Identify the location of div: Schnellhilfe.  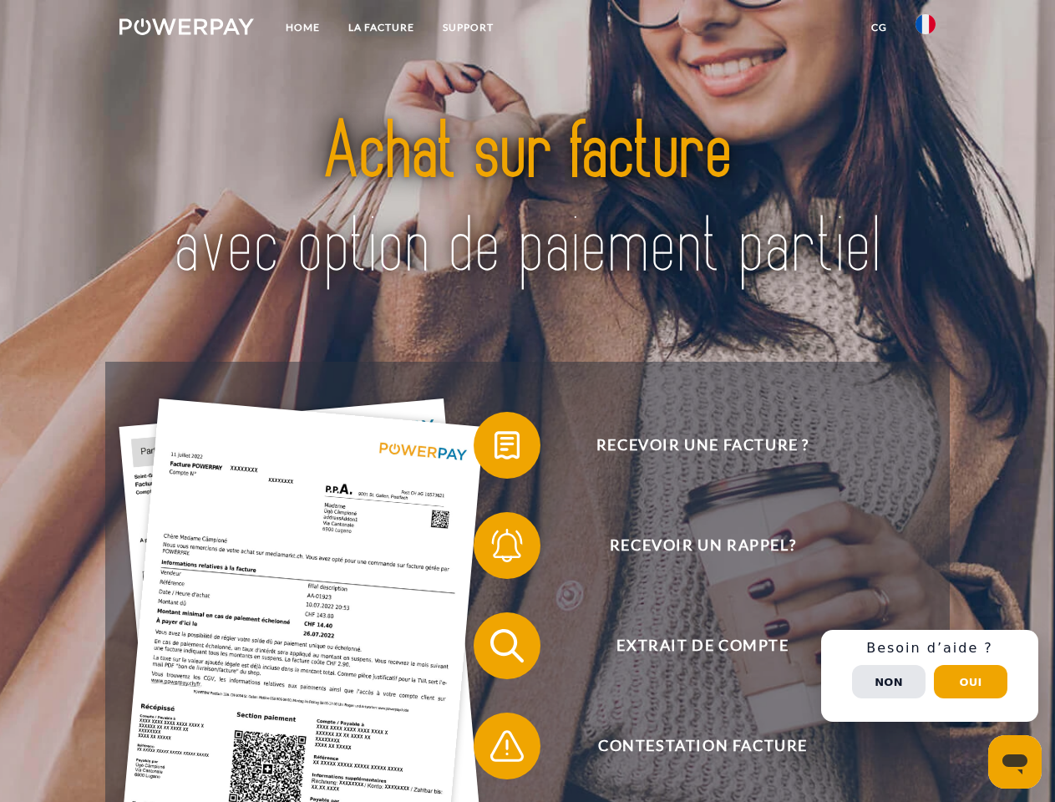
(929, 676).